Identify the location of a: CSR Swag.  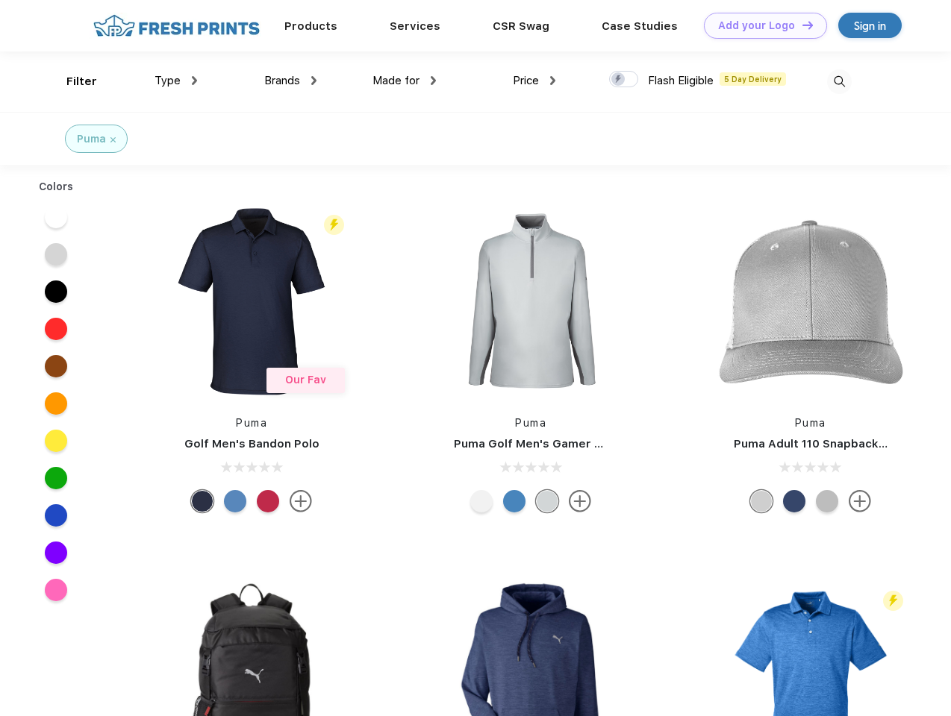
(521, 26).